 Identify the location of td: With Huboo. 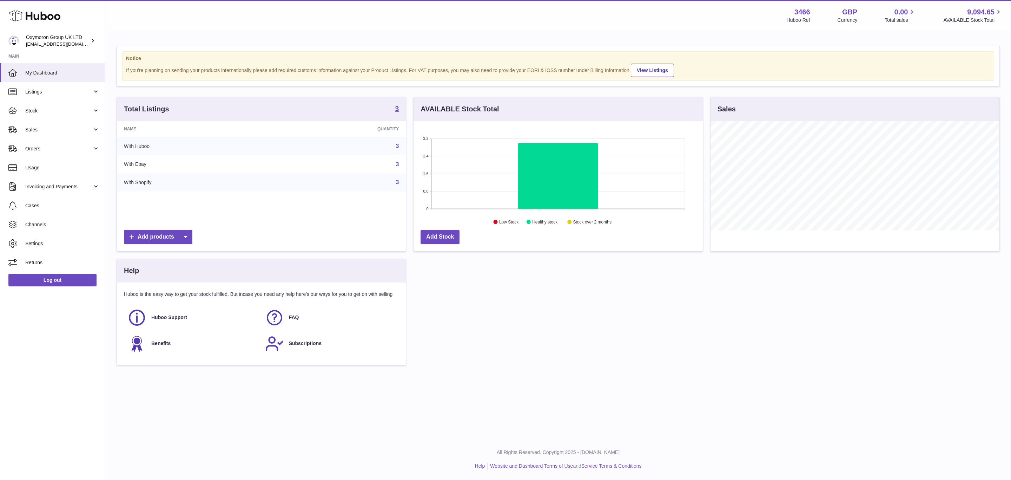
(195, 146).